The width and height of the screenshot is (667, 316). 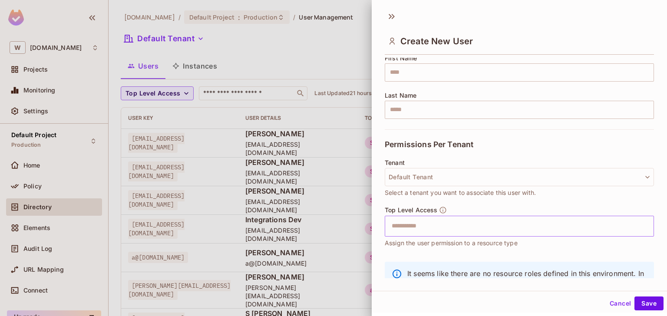 I want to click on span: Permissions Per Tenant, so click(x=429, y=144).